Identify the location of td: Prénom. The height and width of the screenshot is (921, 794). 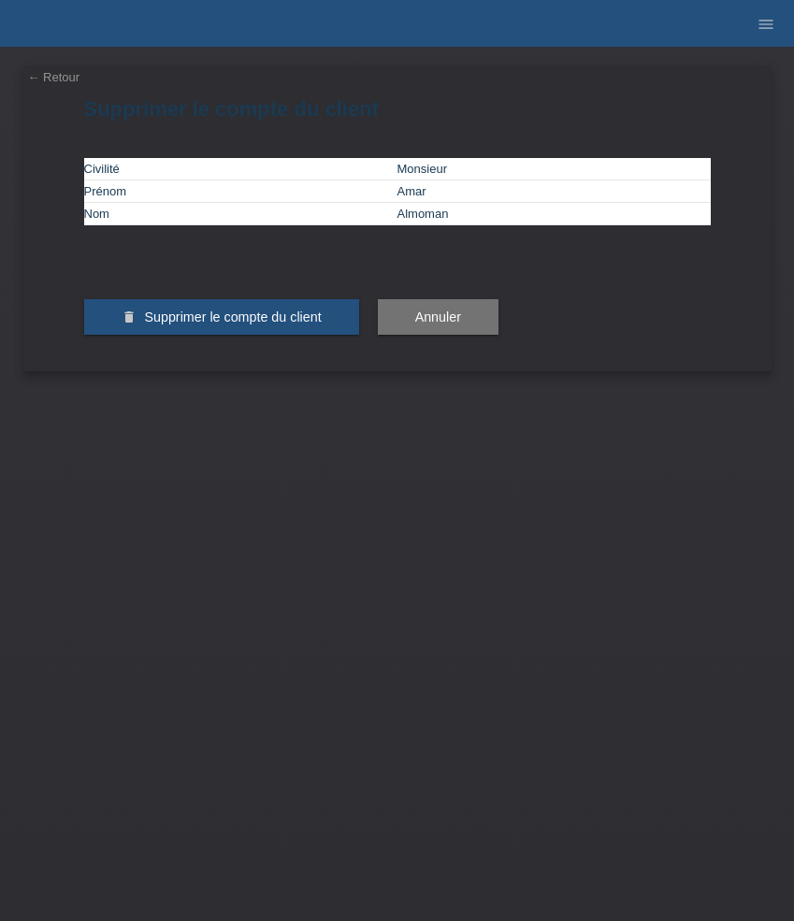
(240, 192).